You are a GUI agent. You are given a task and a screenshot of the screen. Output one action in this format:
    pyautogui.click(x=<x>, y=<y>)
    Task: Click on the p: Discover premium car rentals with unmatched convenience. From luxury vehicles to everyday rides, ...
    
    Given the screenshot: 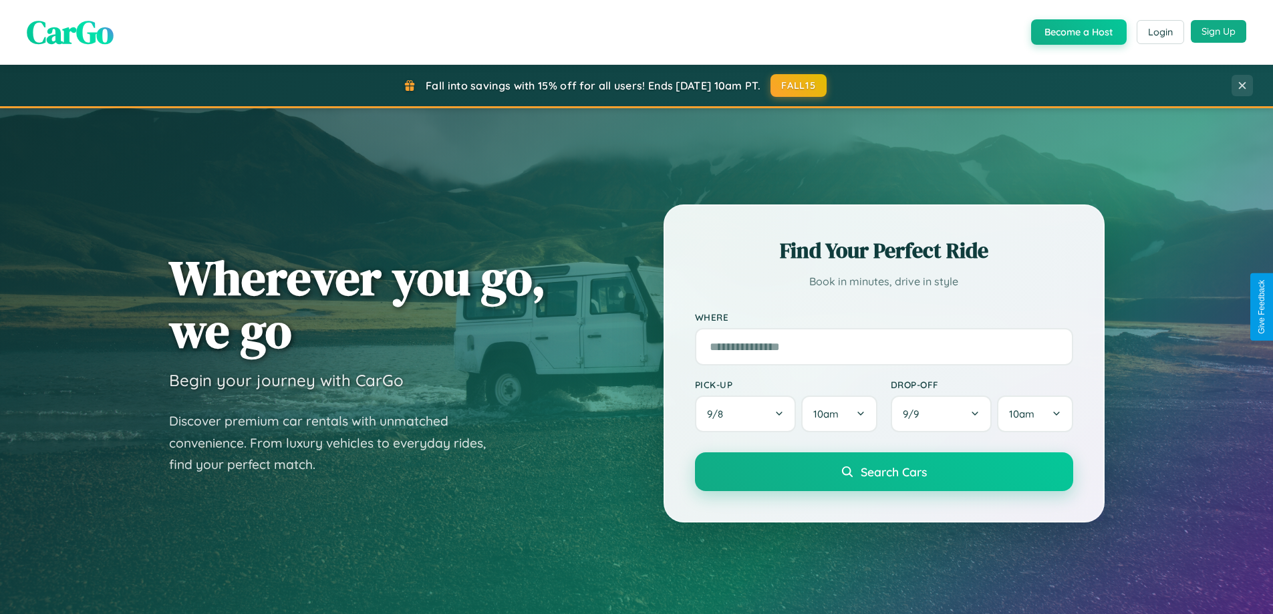 What is the action you would take?
    pyautogui.click(x=336, y=443)
    